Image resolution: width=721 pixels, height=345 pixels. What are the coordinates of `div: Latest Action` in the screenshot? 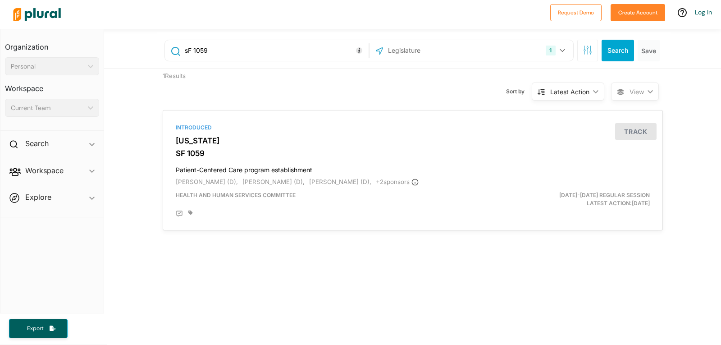 It's located at (569, 91).